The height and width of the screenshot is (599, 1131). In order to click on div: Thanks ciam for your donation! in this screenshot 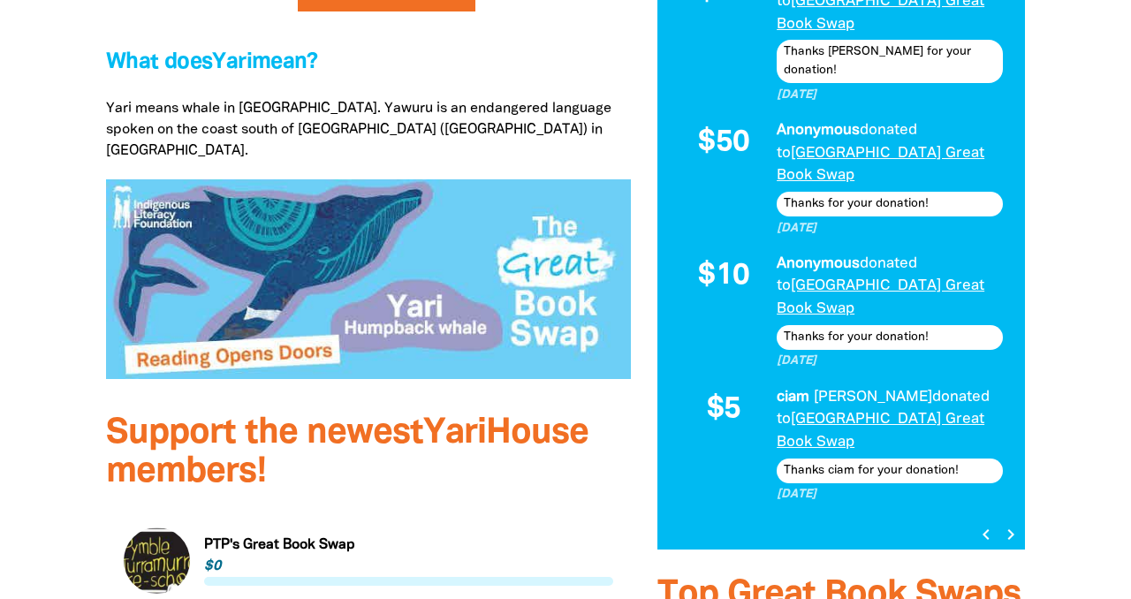, I will do `click(889, 471)`.